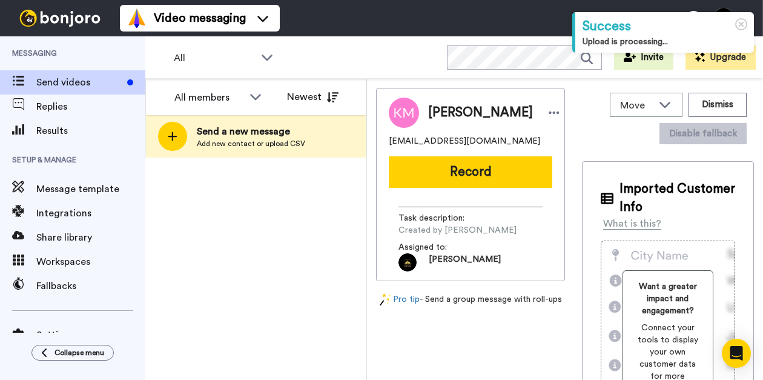 The height and width of the screenshot is (380, 763). Describe the element at coordinates (251, 131) in the screenshot. I see `span: Send a new message` at that location.